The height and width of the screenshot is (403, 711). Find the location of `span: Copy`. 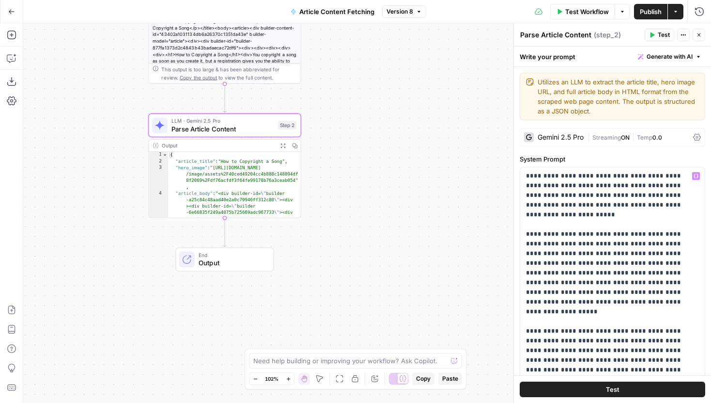

span: Copy is located at coordinates (423, 378).